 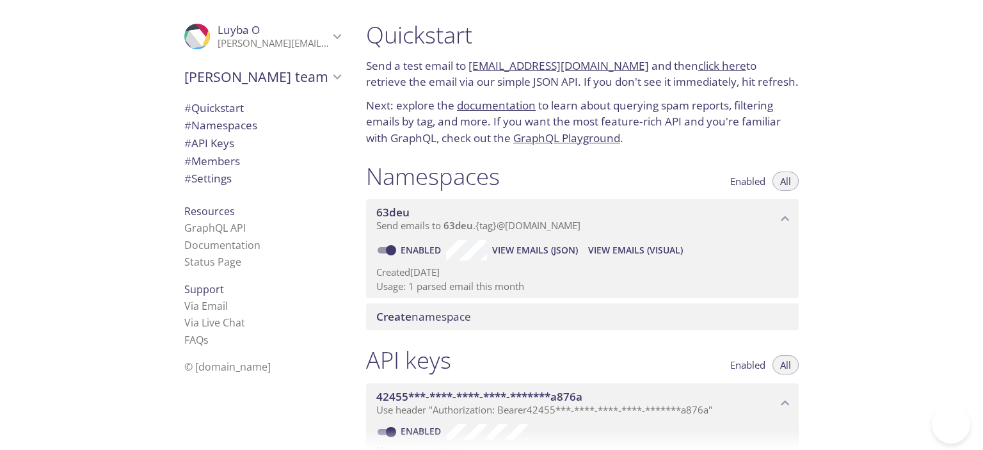 What do you see at coordinates (262, 108) in the screenshot?
I see `div: Quickstart` at bounding box center [262, 108].